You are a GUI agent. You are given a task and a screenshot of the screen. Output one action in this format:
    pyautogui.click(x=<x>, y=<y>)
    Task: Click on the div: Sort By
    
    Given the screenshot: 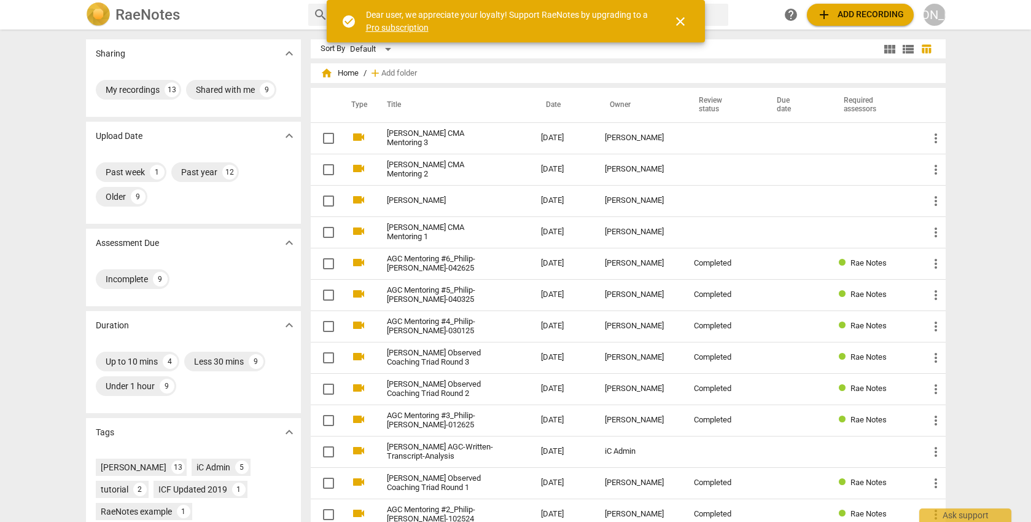 What is the action you would take?
    pyautogui.click(x=333, y=49)
    